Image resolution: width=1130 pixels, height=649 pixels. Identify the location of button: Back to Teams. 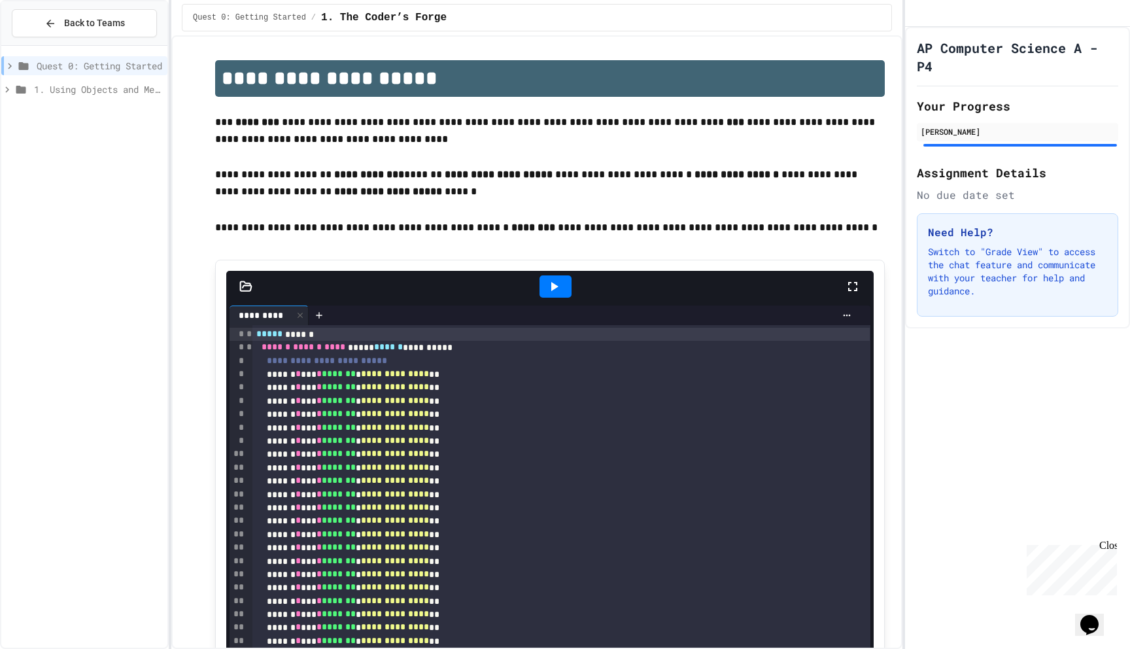
(84, 23).